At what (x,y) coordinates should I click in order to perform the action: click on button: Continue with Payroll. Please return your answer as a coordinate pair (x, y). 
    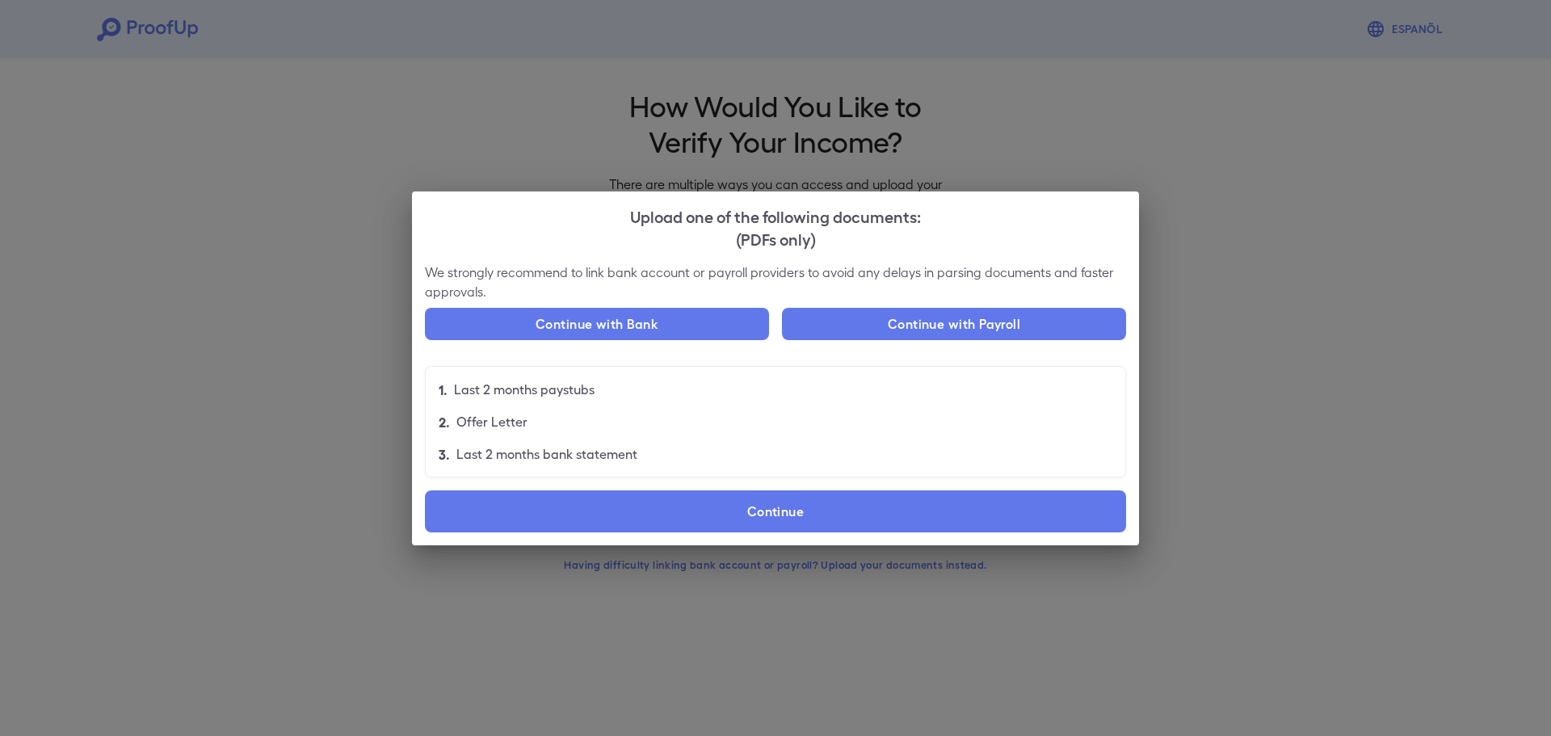
    Looking at the image, I should click on (954, 324).